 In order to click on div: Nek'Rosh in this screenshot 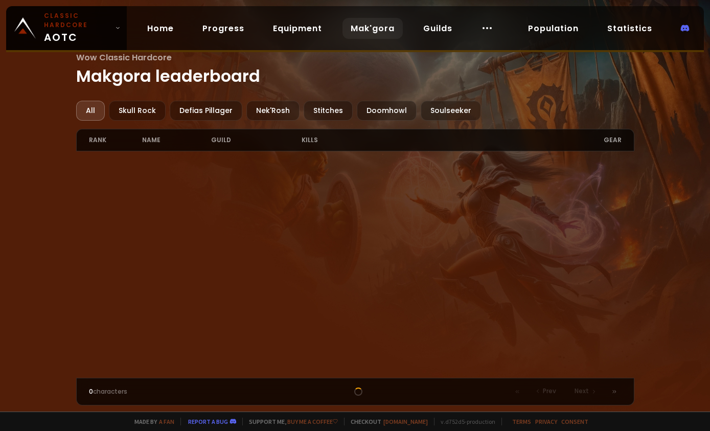, I will do `click(273, 110)`.